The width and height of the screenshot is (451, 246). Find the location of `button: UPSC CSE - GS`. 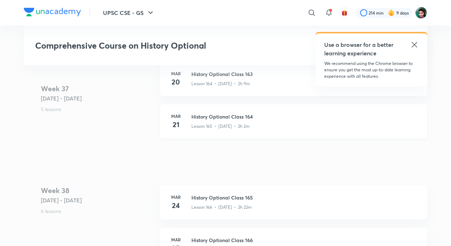

button: UPSC CSE - GS is located at coordinates (129, 13).